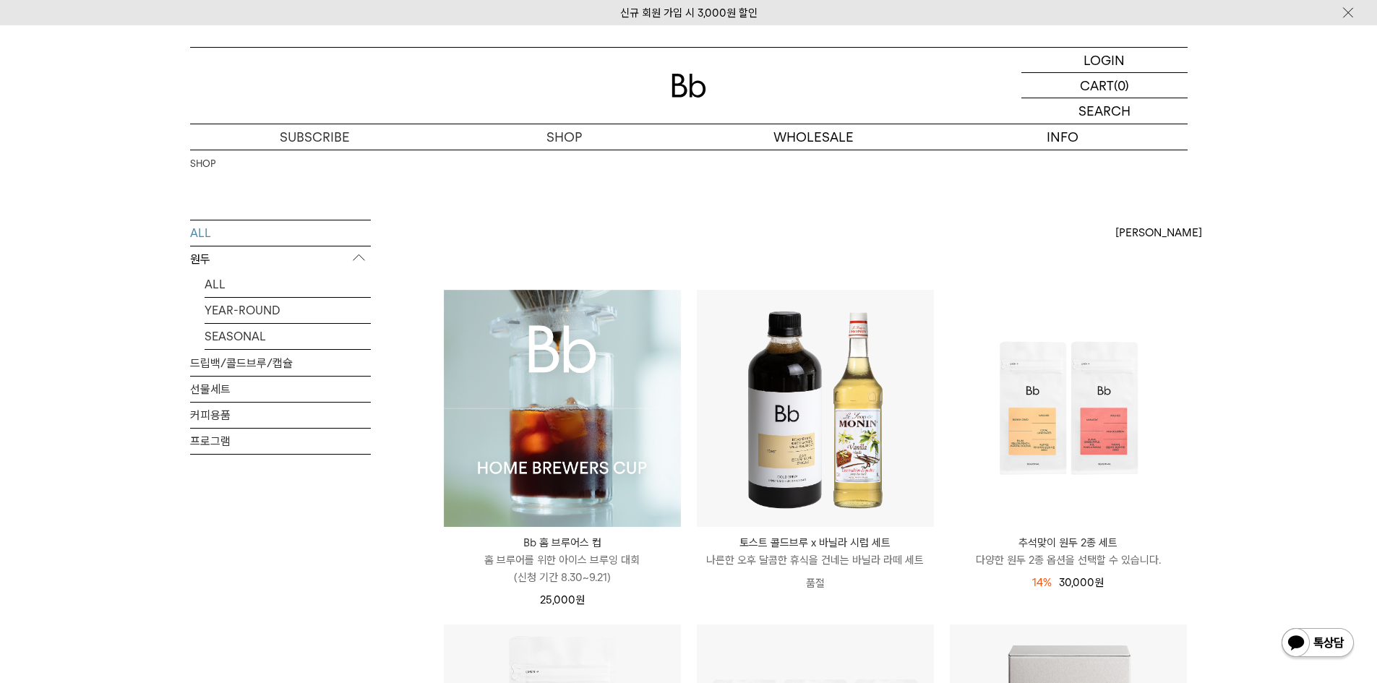 The height and width of the screenshot is (683, 1377). What do you see at coordinates (1121, 85) in the screenshot?
I see `p: (0)` at bounding box center [1121, 85].